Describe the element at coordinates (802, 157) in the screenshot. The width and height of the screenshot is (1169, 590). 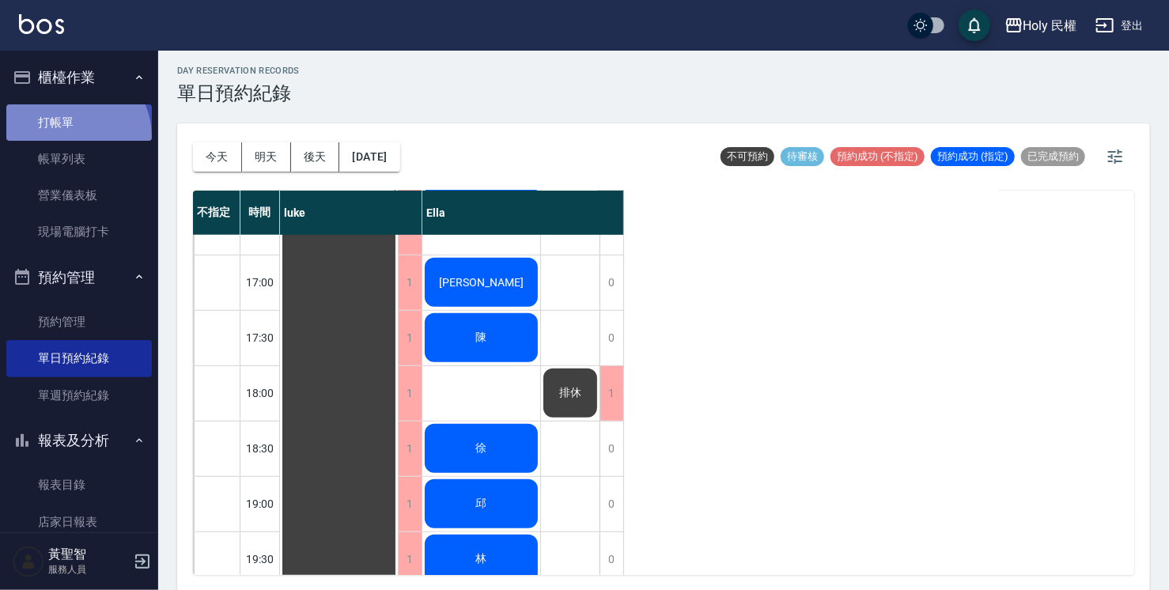
I see `span: 待審核` at that location.